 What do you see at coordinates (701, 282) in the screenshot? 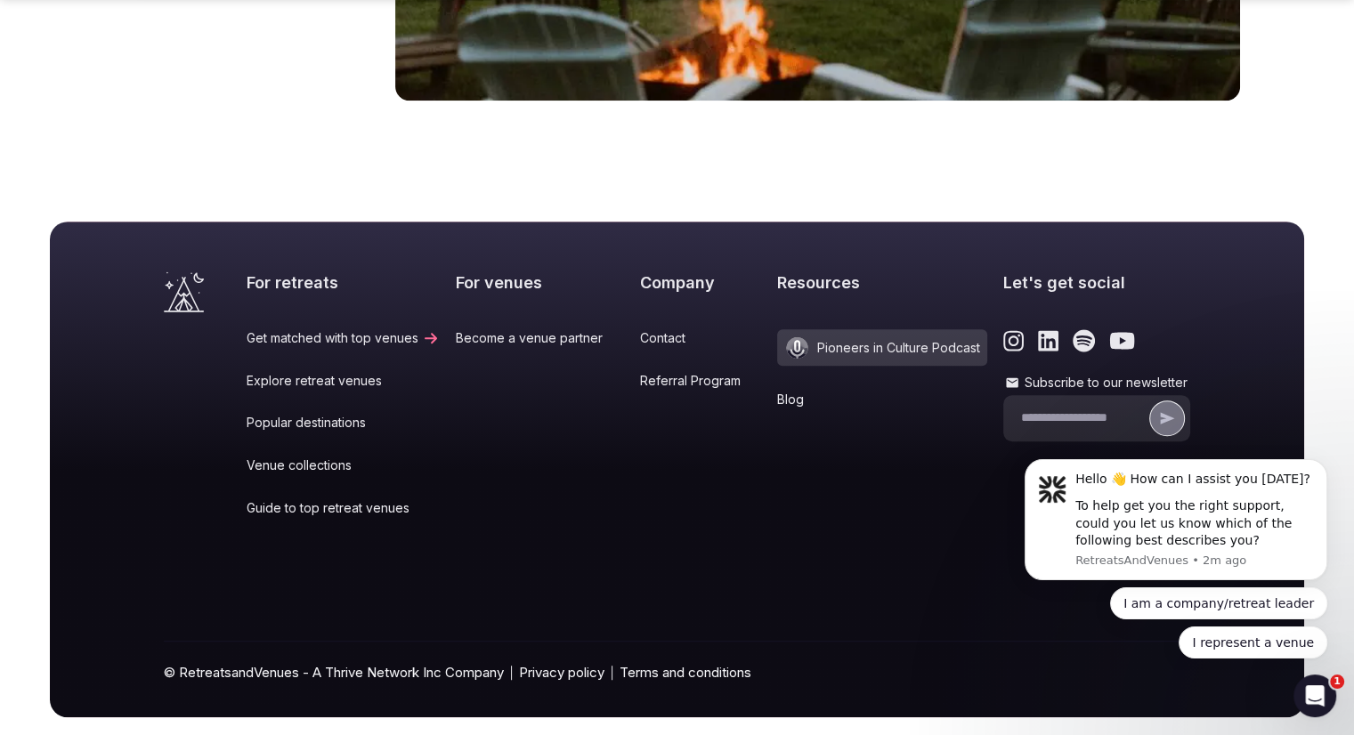
I see `h2: Company` at bounding box center [701, 282].